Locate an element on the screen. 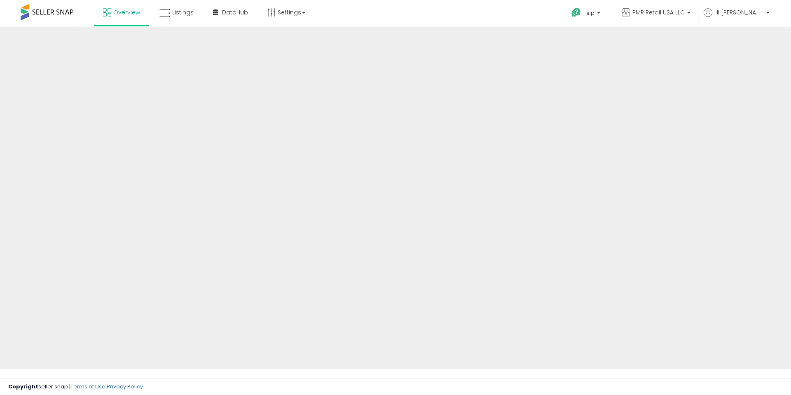  a: Help is located at coordinates (587, 14).